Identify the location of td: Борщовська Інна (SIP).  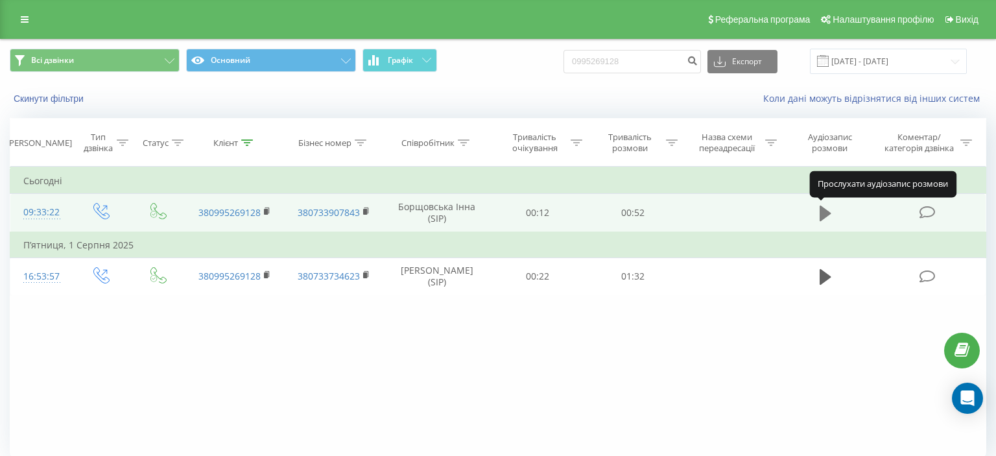
(436, 213).